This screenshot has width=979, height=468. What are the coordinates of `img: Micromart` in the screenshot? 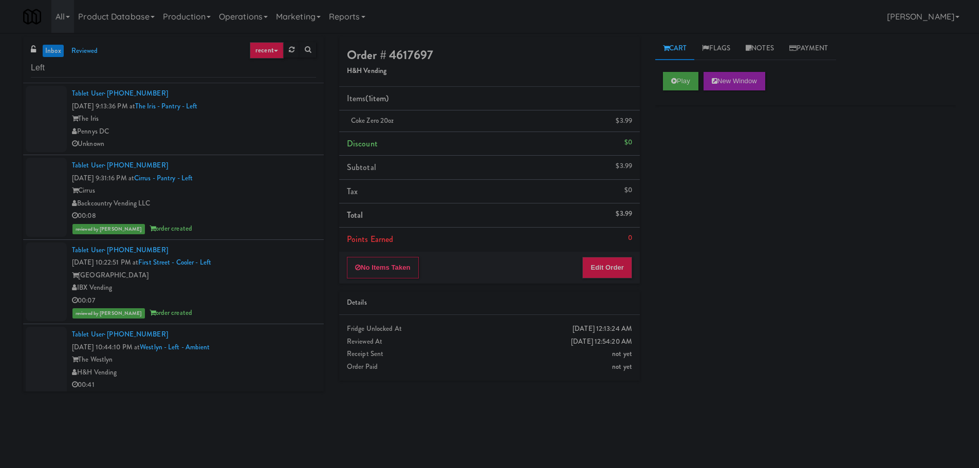 It's located at (32, 16).